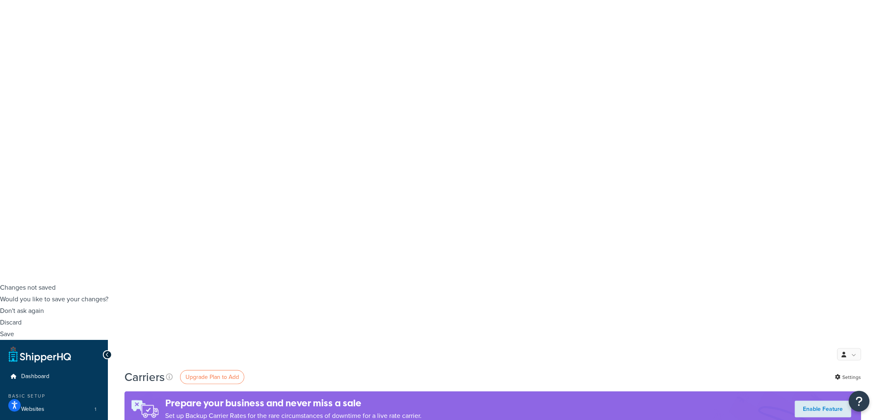 The image size is (878, 420). I want to click on h1: Carriers, so click(144, 377).